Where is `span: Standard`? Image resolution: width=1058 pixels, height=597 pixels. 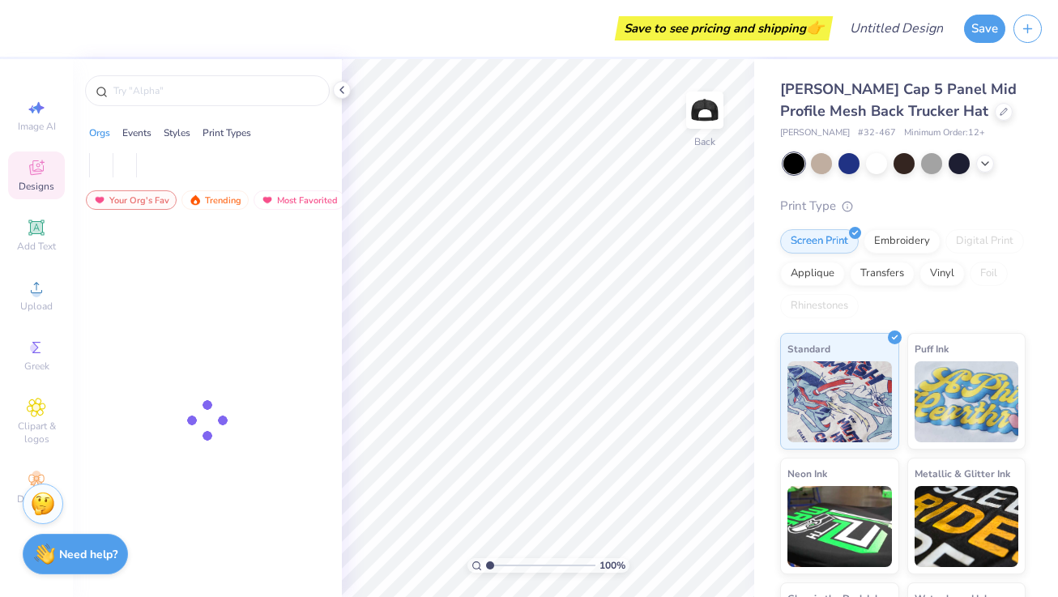 span: Standard is located at coordinates (808, 348).